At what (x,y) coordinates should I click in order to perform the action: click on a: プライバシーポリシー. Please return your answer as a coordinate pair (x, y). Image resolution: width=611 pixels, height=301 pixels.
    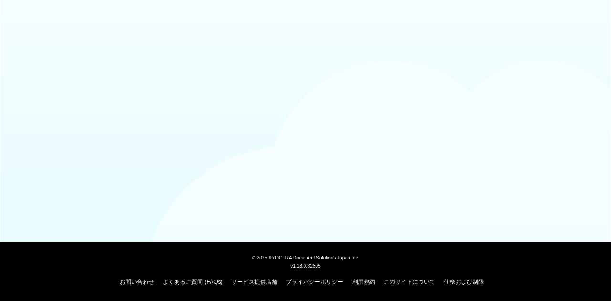
    Looking at the image, I should click on (315, 282).